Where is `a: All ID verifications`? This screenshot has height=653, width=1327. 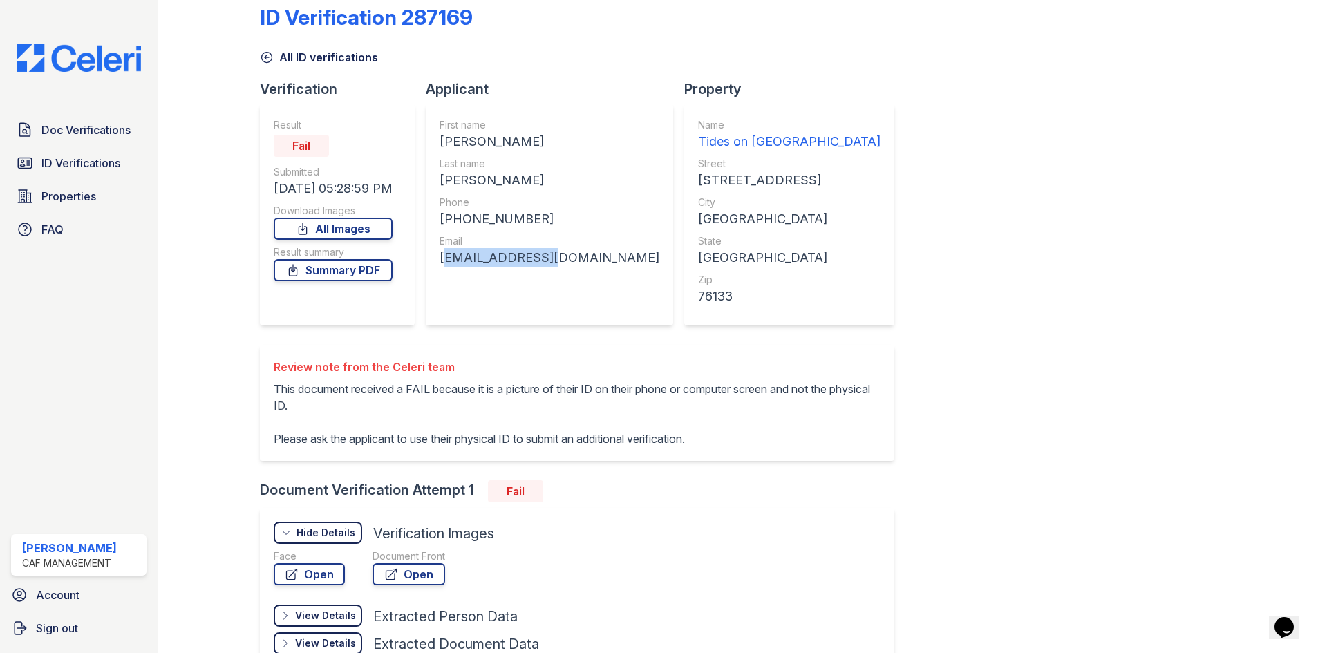
a: All ID verifications is located at coordinates (319, 57).